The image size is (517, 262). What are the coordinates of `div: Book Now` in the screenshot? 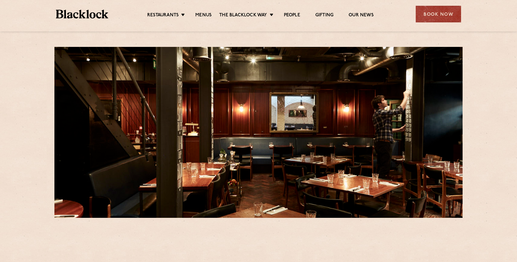 It's located at (438, 14).